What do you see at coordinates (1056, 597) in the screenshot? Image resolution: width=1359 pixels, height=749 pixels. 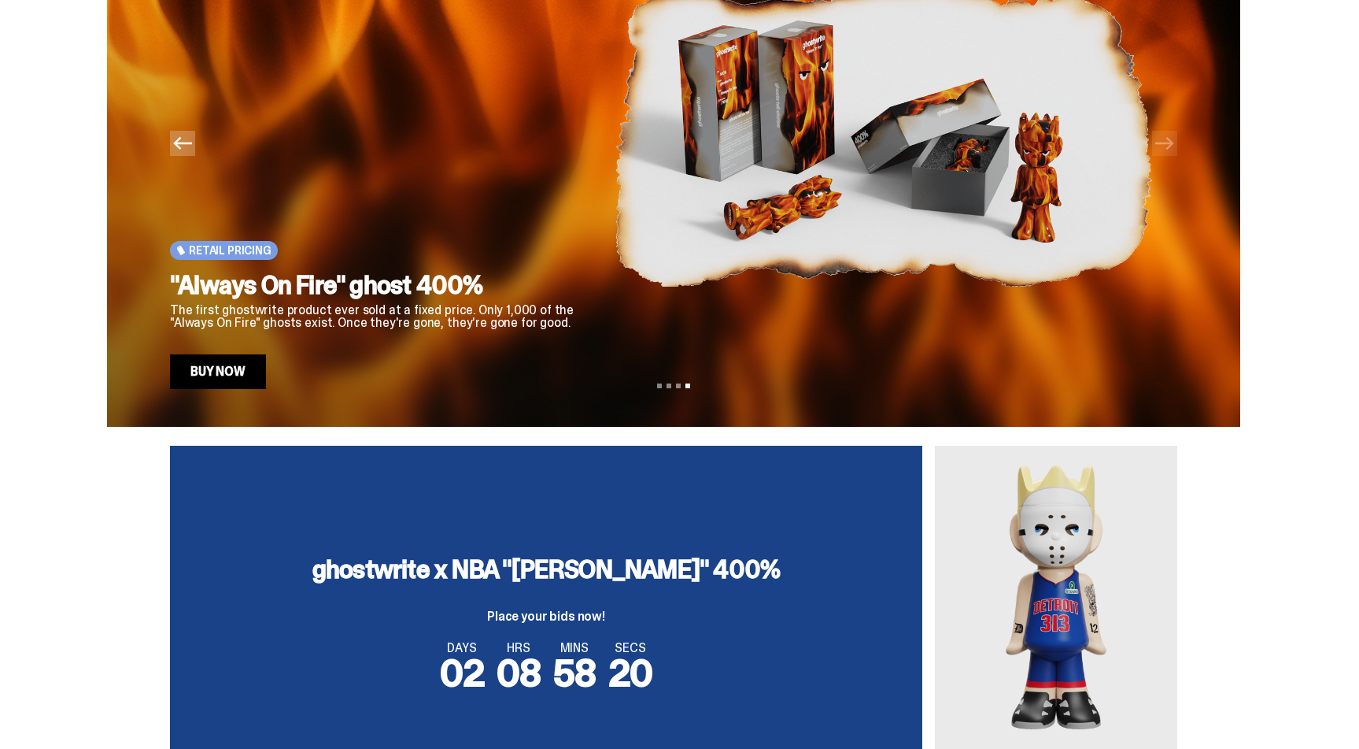 I see `img: Eminem` at bounding box center [1056, 597].